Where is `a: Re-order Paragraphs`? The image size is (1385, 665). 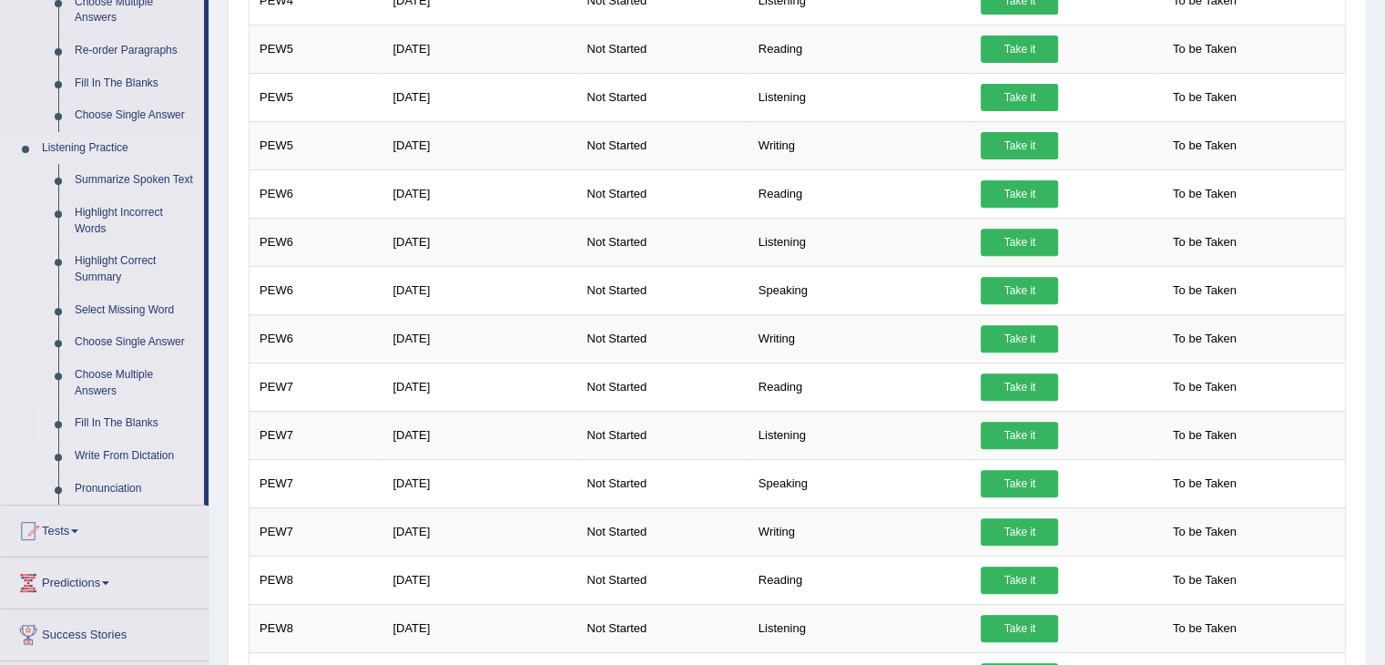 a: Re-order Paragraphs is located at coordinates (135, 51).